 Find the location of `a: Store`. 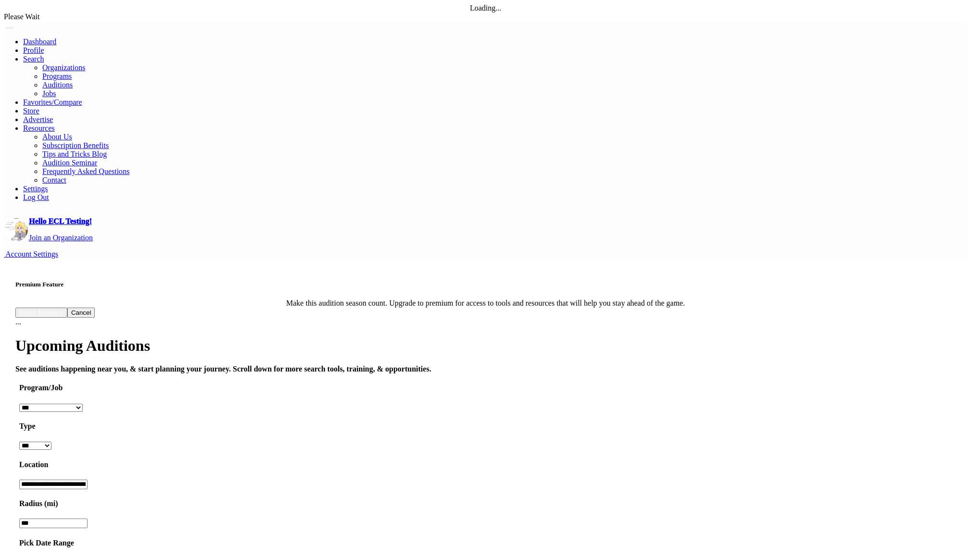

a: Store is located at coordinates (31, 111).